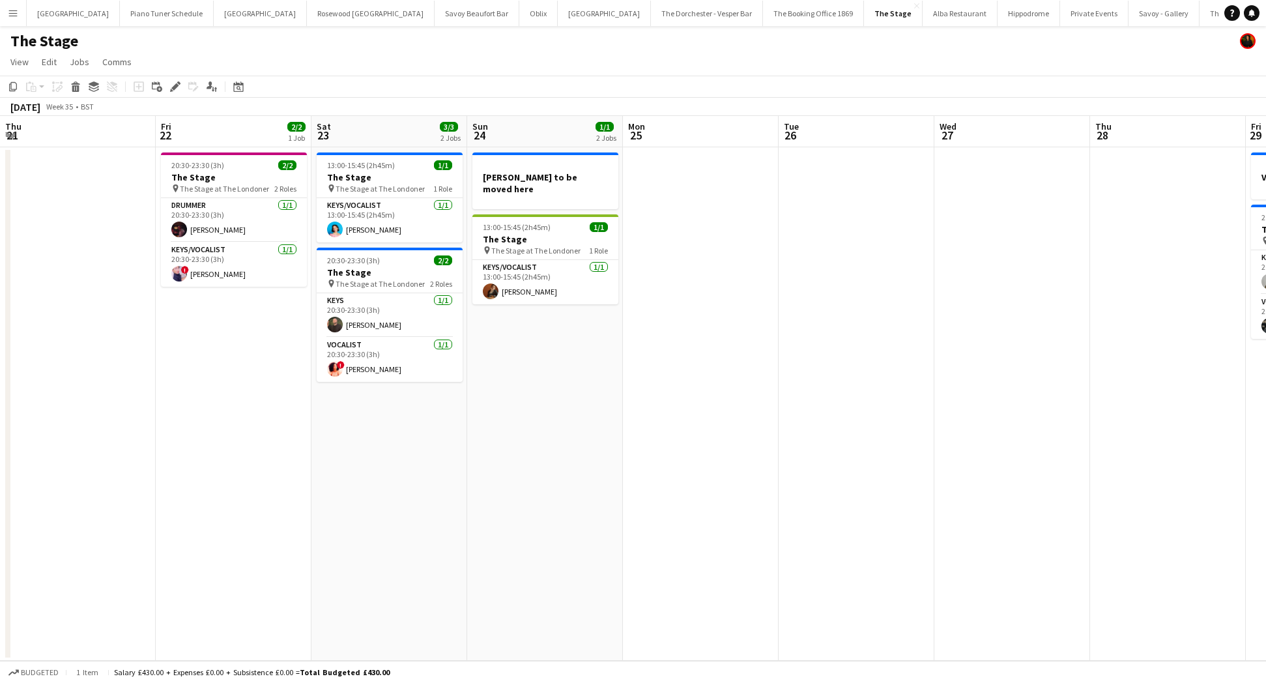 This screenshot has height=683, width=1266. I want to click on span: Tue, so click(791, 126).